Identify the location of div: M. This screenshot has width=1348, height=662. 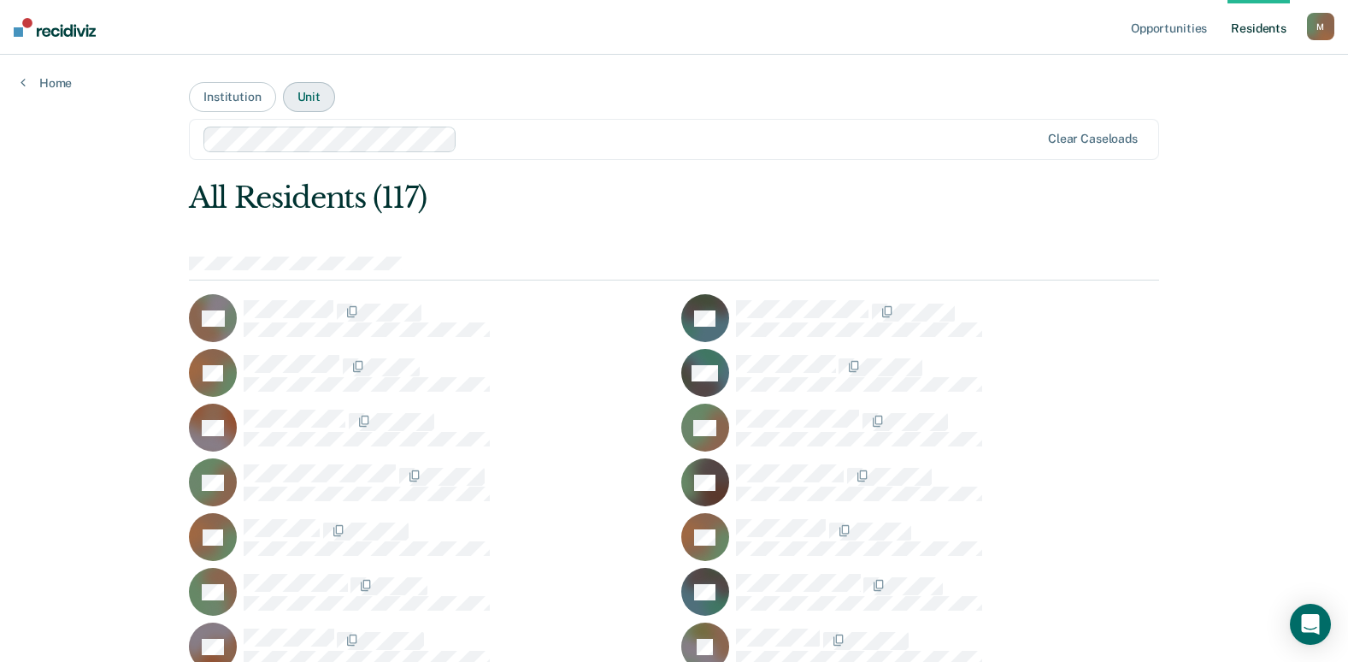
(1321, 26).